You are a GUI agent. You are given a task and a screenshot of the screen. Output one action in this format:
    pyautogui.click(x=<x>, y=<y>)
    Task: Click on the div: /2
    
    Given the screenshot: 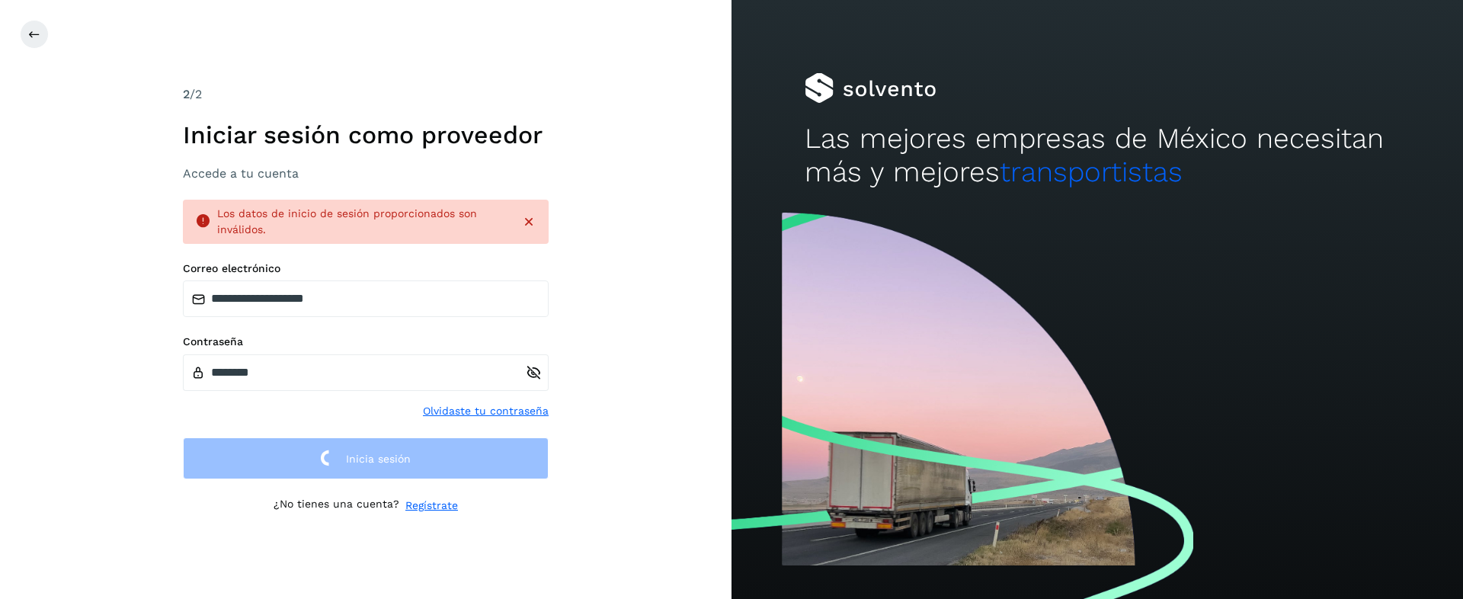 What is the action you would take?
    pyautogui.click(x=366, y=94)
    